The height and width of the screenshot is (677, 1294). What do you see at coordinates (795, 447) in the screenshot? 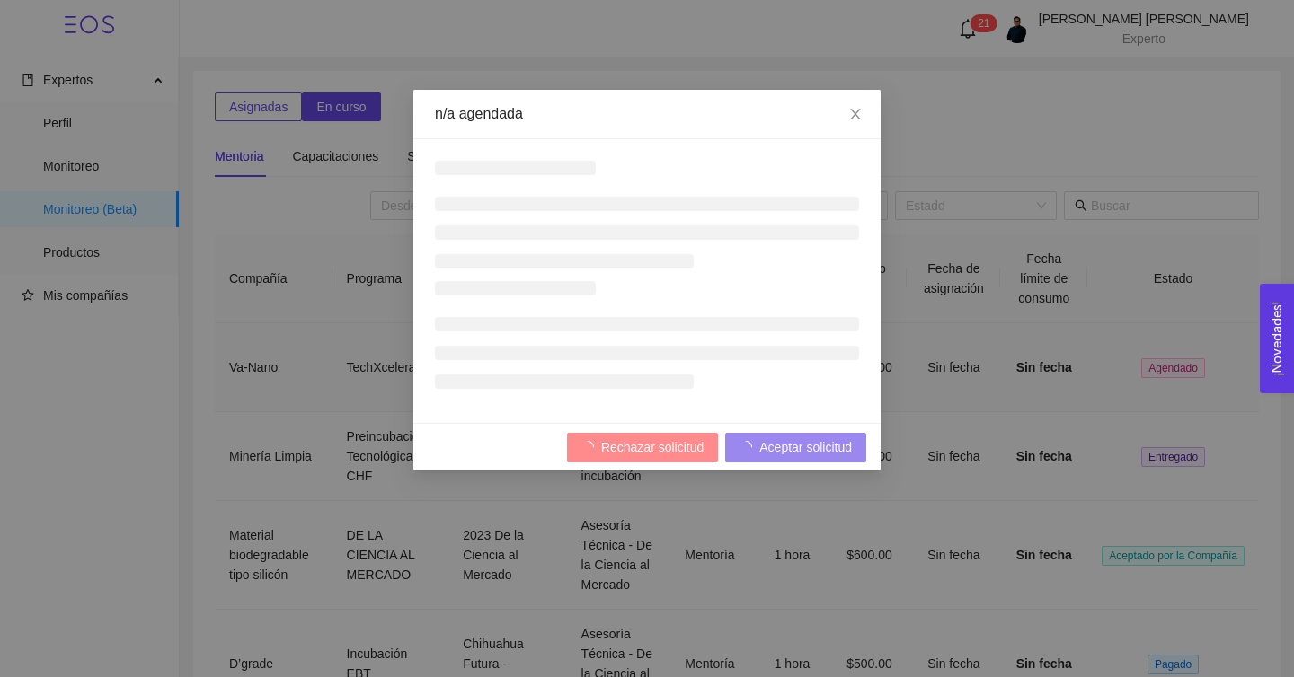
I see `button: Aceptar solicitud` at bounding box center [795, 447].